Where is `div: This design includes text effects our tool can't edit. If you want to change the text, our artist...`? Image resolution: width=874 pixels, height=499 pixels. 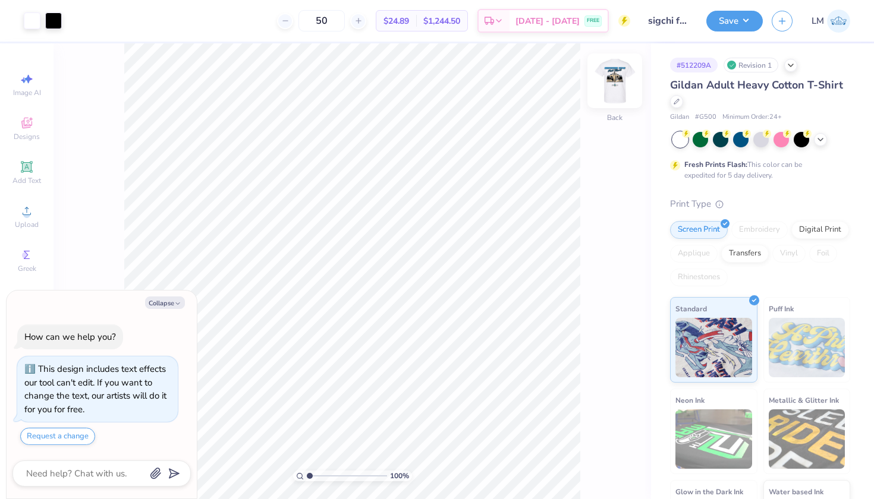
div: This design includes text effects our tool can't edit. If you want to change the text, our artist... is located at coordinates (95, 389).